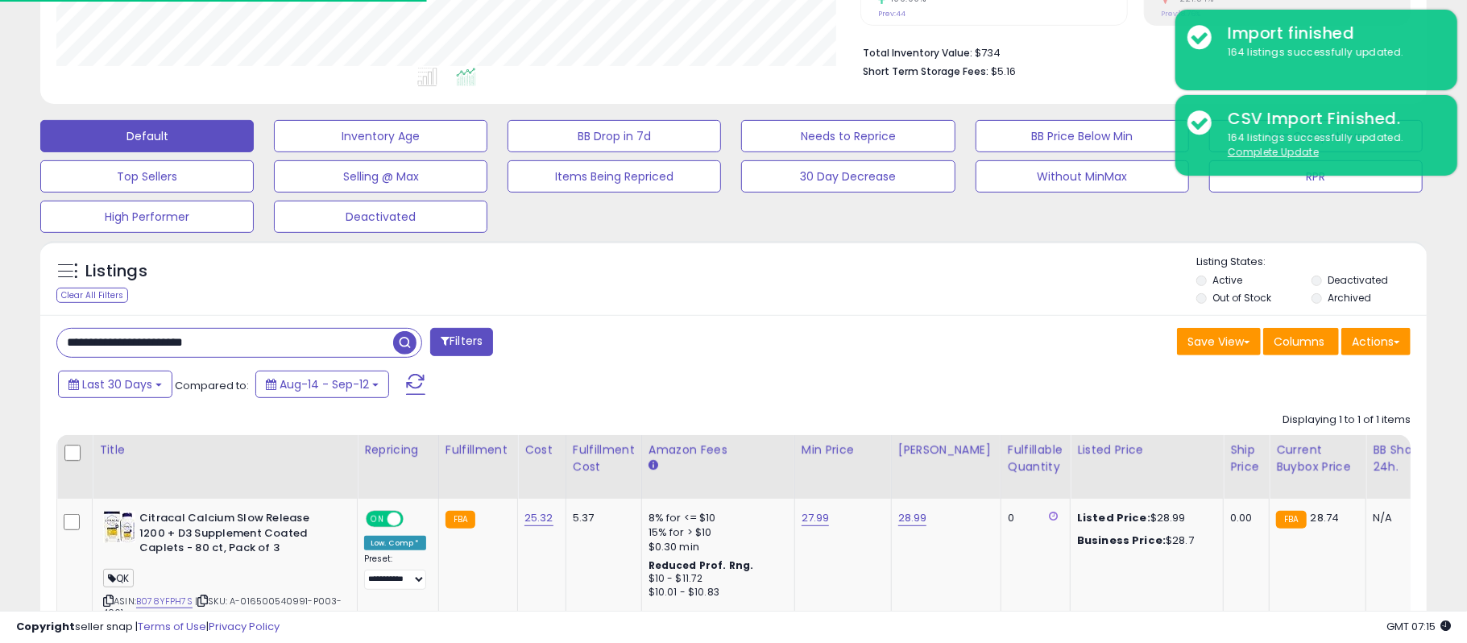  What do you see at coordinates (172, 626) in the screenshot?
I see `a: Terms of Use` at bounding box center [172, 626].